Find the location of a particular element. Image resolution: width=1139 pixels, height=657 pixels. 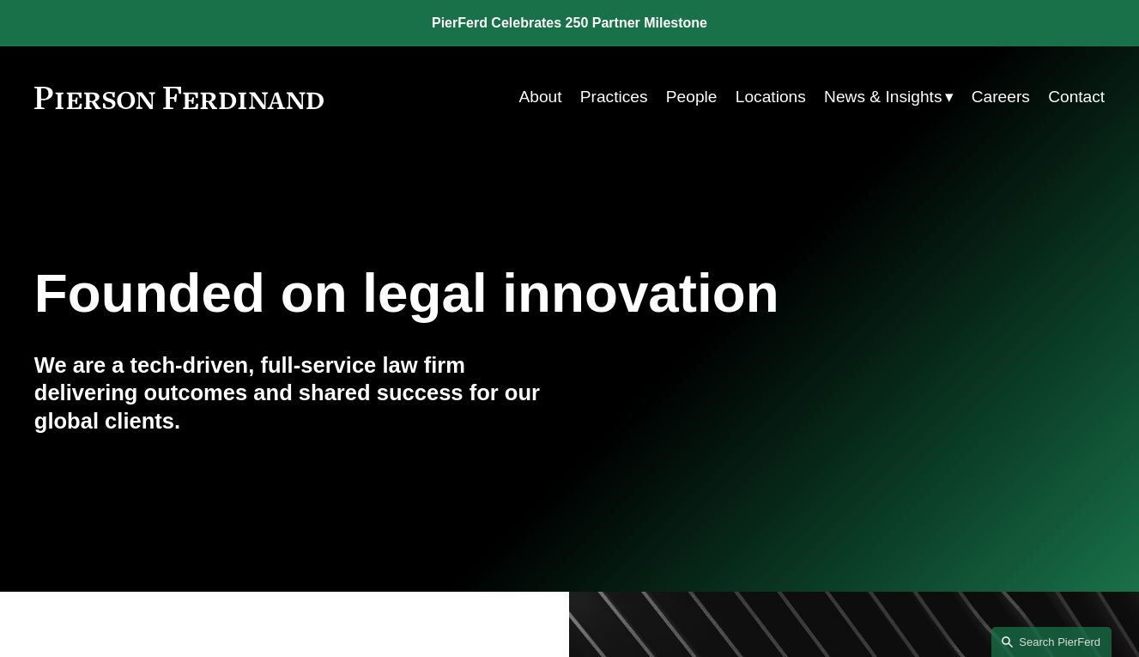

a: Careers is located at coordinates (1001, 97).